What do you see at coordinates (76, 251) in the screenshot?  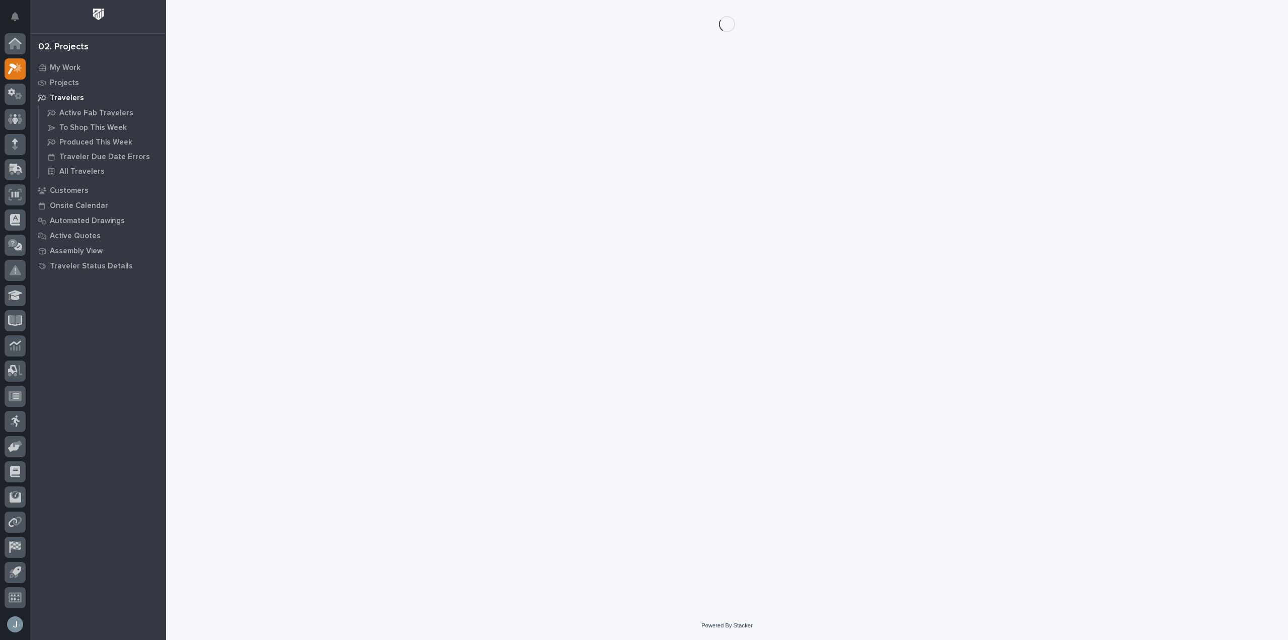 I see `p: Assembly View` at bounding box center [76, 251].